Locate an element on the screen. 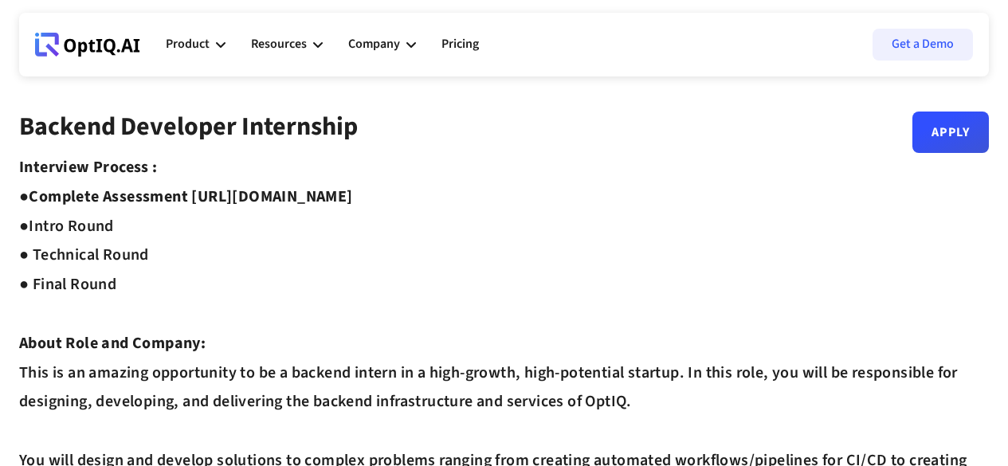  a: Get a Demo is located at coordinates (922, 45).